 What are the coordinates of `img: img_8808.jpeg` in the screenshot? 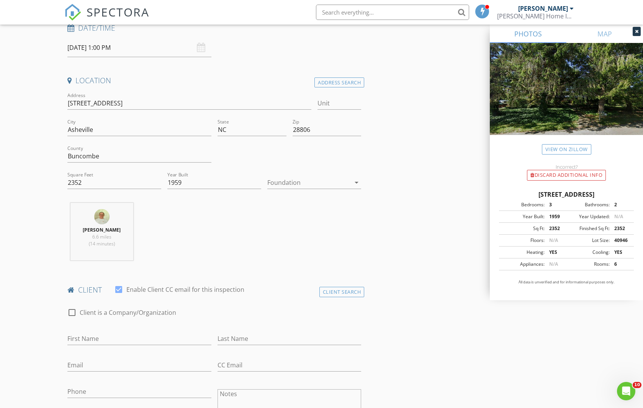 It's located at (102, 216).